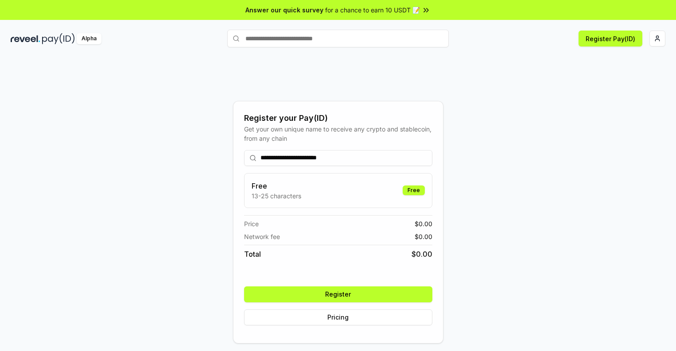 This screenshot has width=676, height=351. What do you see at coordinates (338, 118) in the screenshot?
I see `div: Register your Pay(ID)` at bounding box center [338, 118].